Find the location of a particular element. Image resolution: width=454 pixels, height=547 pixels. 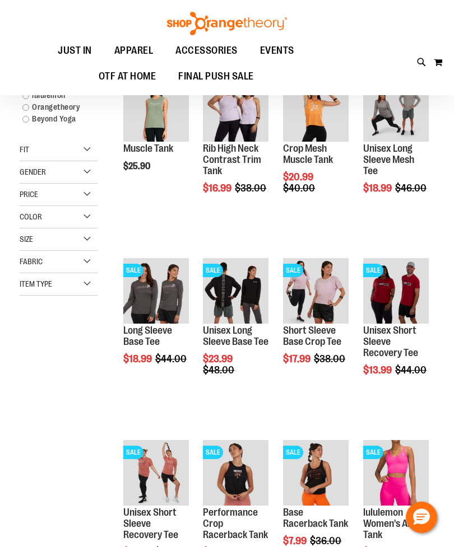

span: $36.00 is located at coordinates (326, 541).